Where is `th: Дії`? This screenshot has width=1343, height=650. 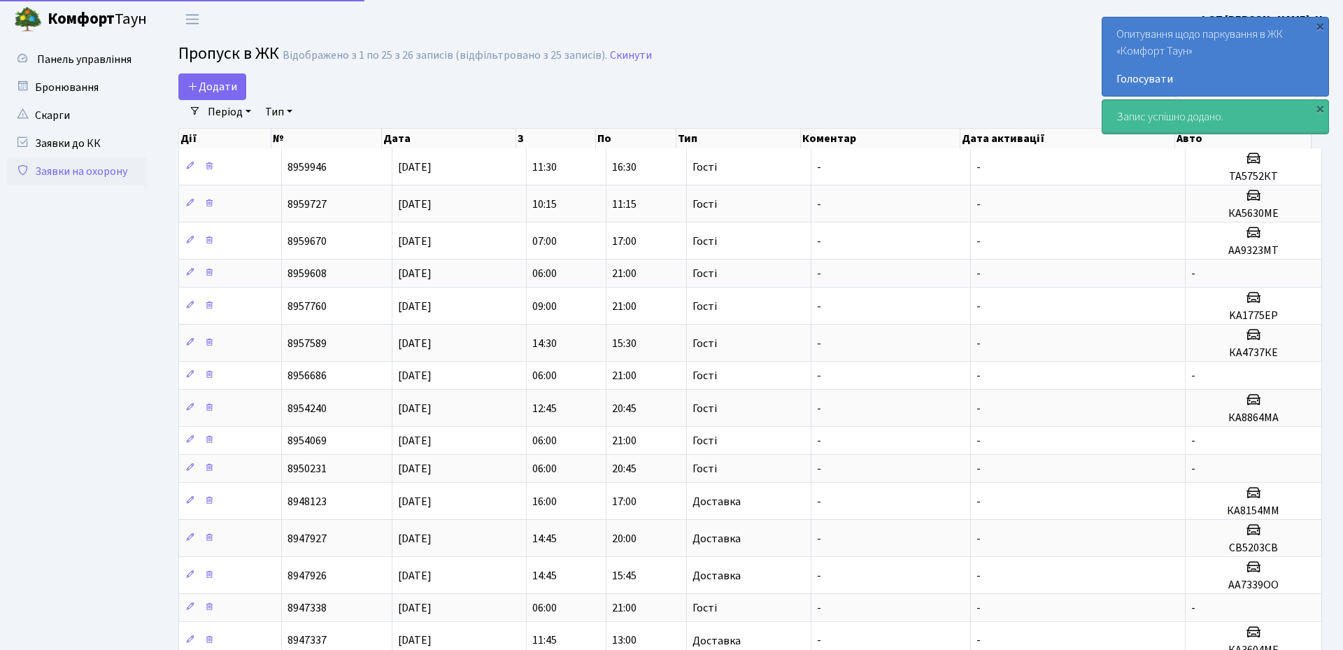
th: Дії is located at coordinates (225, 138).